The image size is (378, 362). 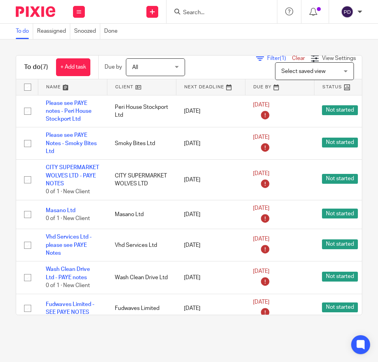 I want to click on span: (7), so click(x=44, y=67).